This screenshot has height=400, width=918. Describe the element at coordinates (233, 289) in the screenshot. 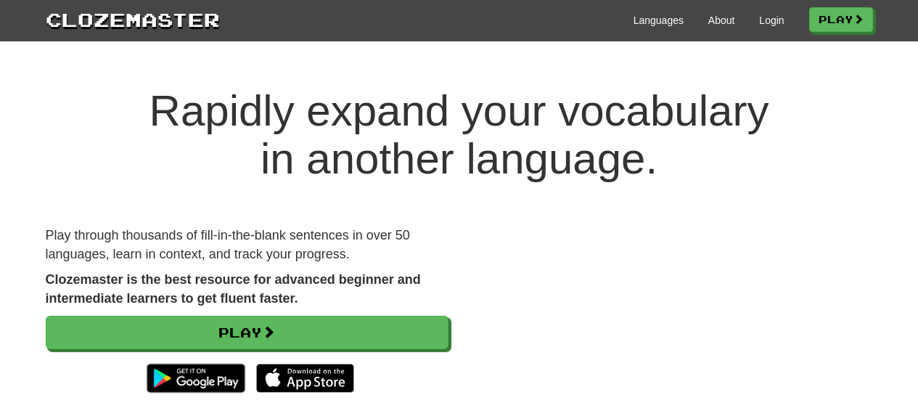

I see `strong: Clozemaster is the best resource for advanced beginner and intermediate learners to get fluent fa...` at that location.